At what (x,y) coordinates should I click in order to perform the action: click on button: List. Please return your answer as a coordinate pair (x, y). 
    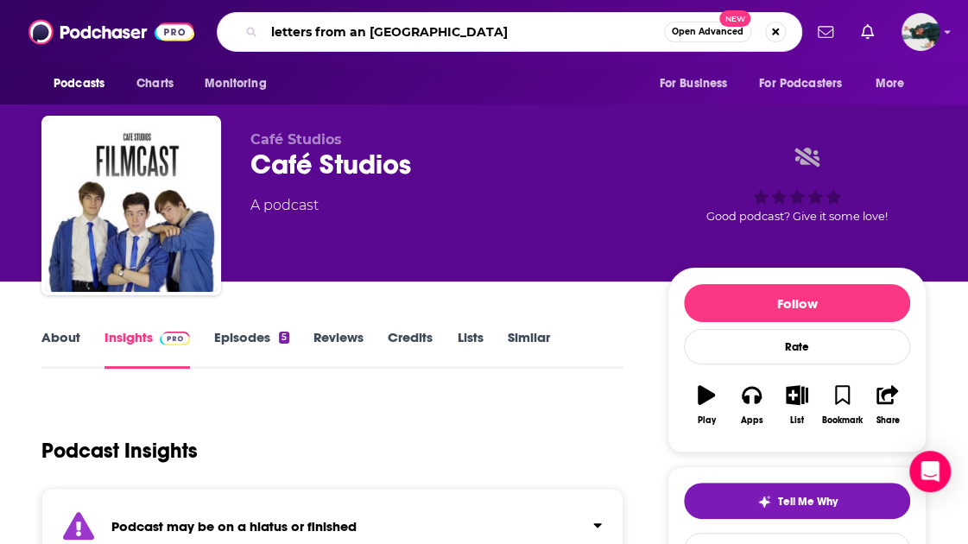
    Looking at the image, I should click on (797, 405).